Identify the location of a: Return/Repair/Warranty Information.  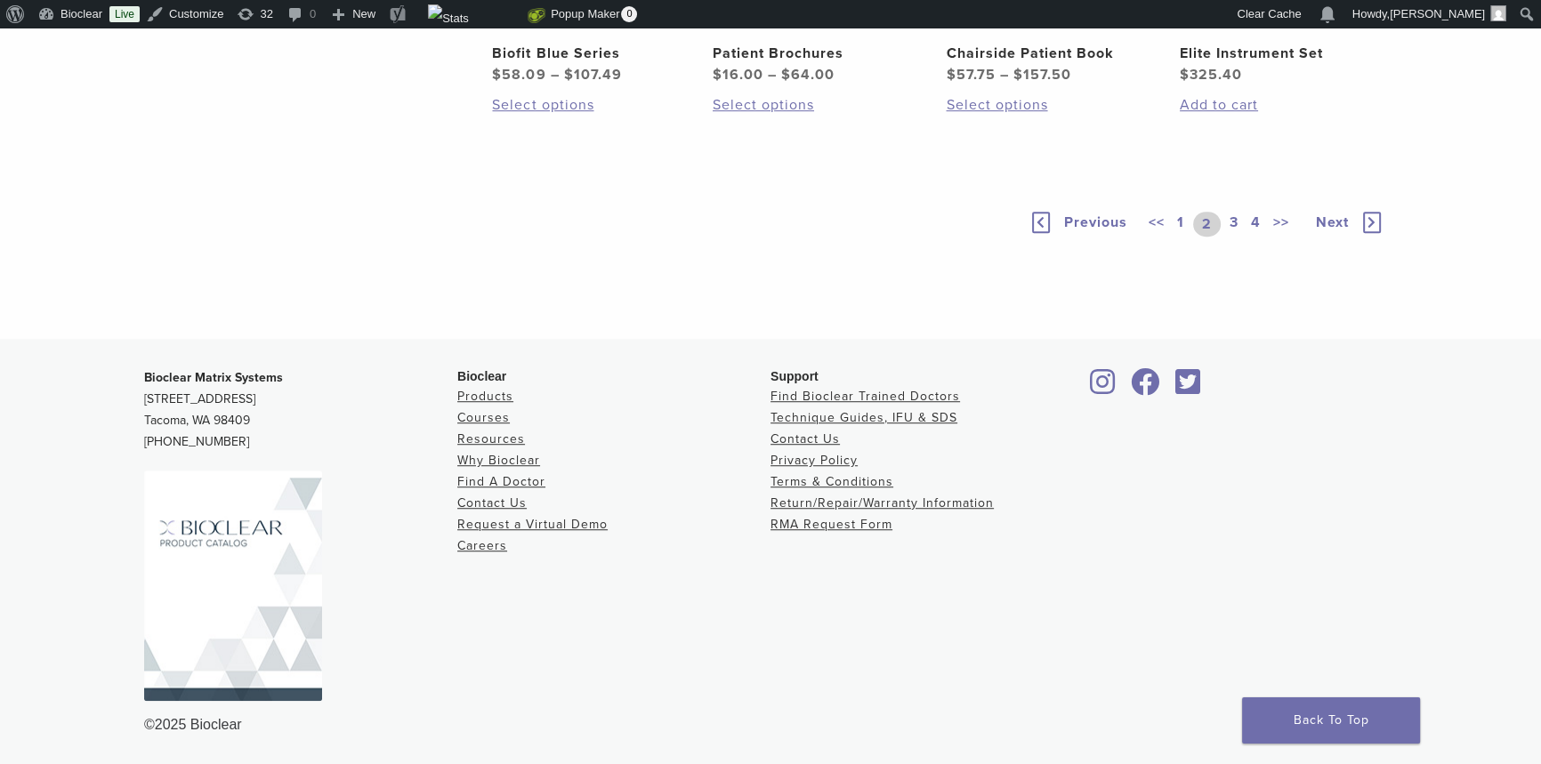
(882, 503).